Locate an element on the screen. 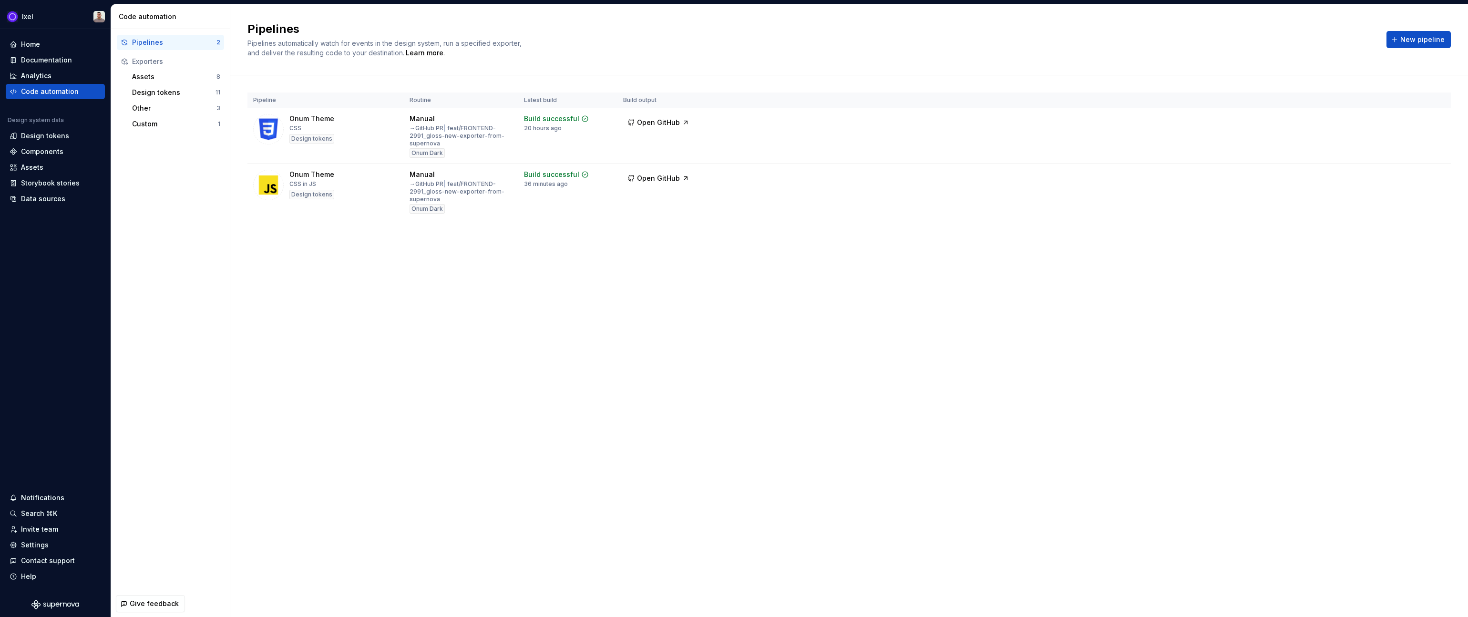 Image resolution: width=1468 pixels, height=617 pixels. div: Exporters is located at coordinates (176, 61).